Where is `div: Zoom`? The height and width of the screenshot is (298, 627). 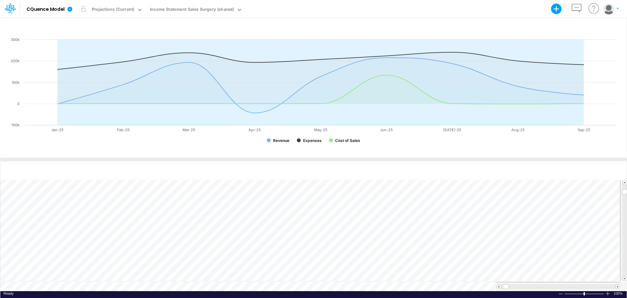
div: Zoom is located at coordinates (585, 293).